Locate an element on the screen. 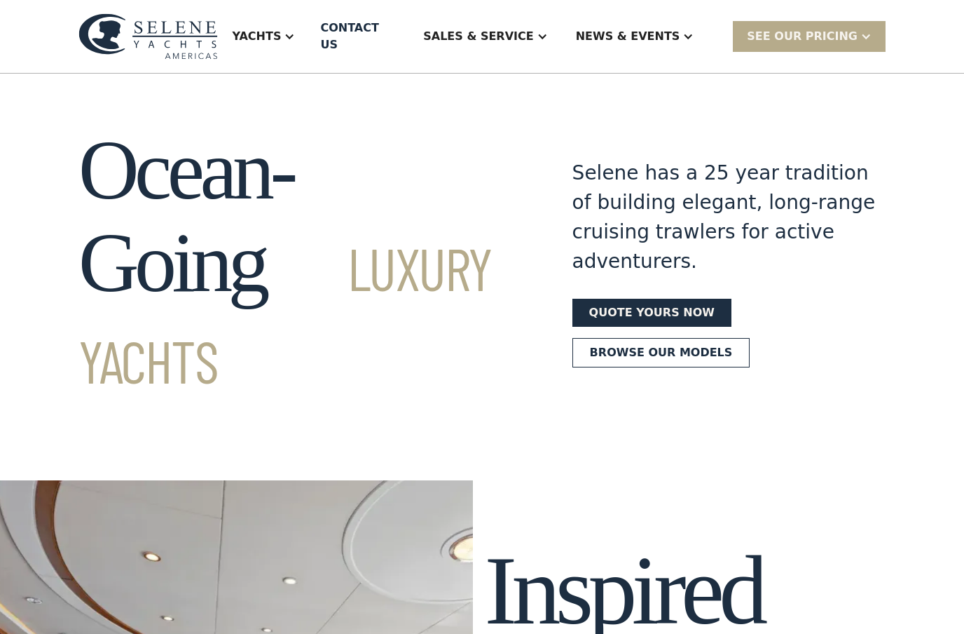 The width and height of the screenshot is (964, 634). img: logo is located at coordinates (148, 36).